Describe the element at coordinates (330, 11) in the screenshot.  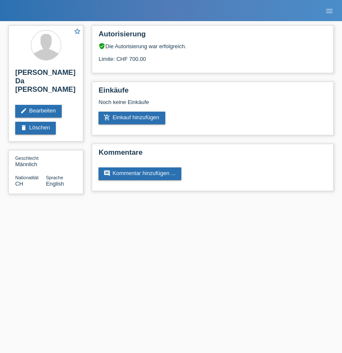
I see `i: menu` at that location.